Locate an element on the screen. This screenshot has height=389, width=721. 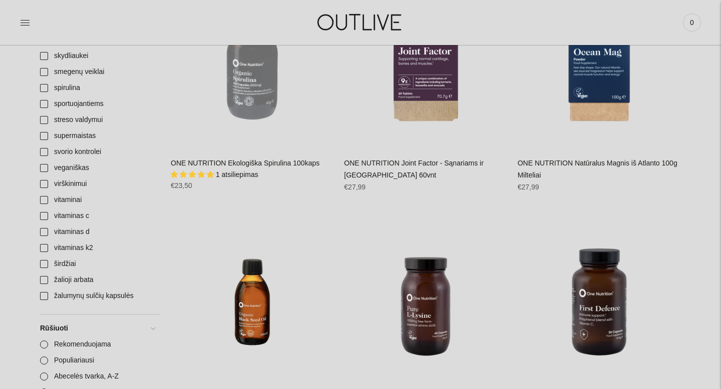
a: vitaminai is located at coordinates (97, 200).